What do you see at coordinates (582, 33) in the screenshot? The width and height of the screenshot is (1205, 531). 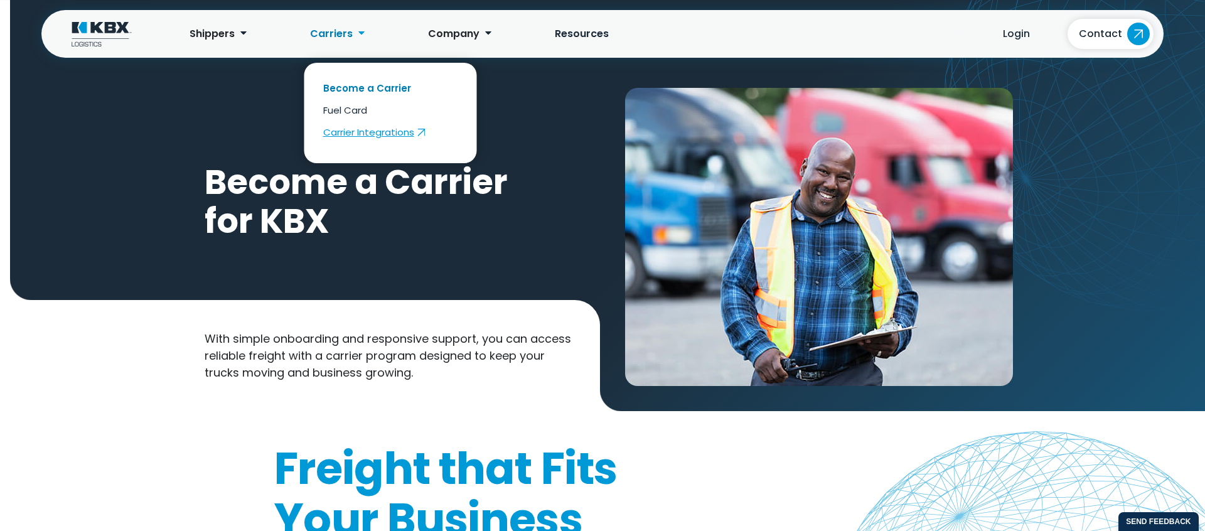 I see `span: Resources` at bounding box center [582, 33].